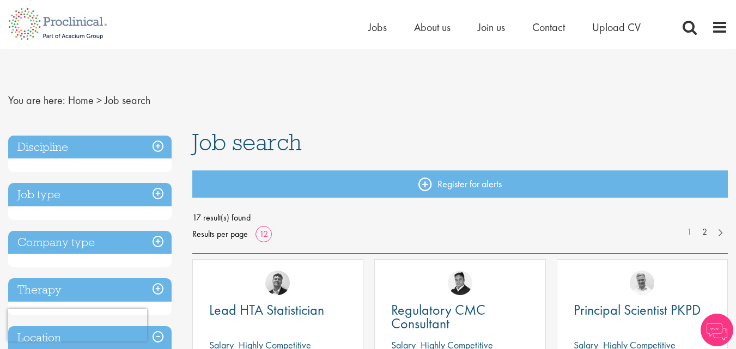  What do you see at coordinates (459, 283) in the screenshot?
I see `img: Peter Duvall` at bounding box center [459, 283].